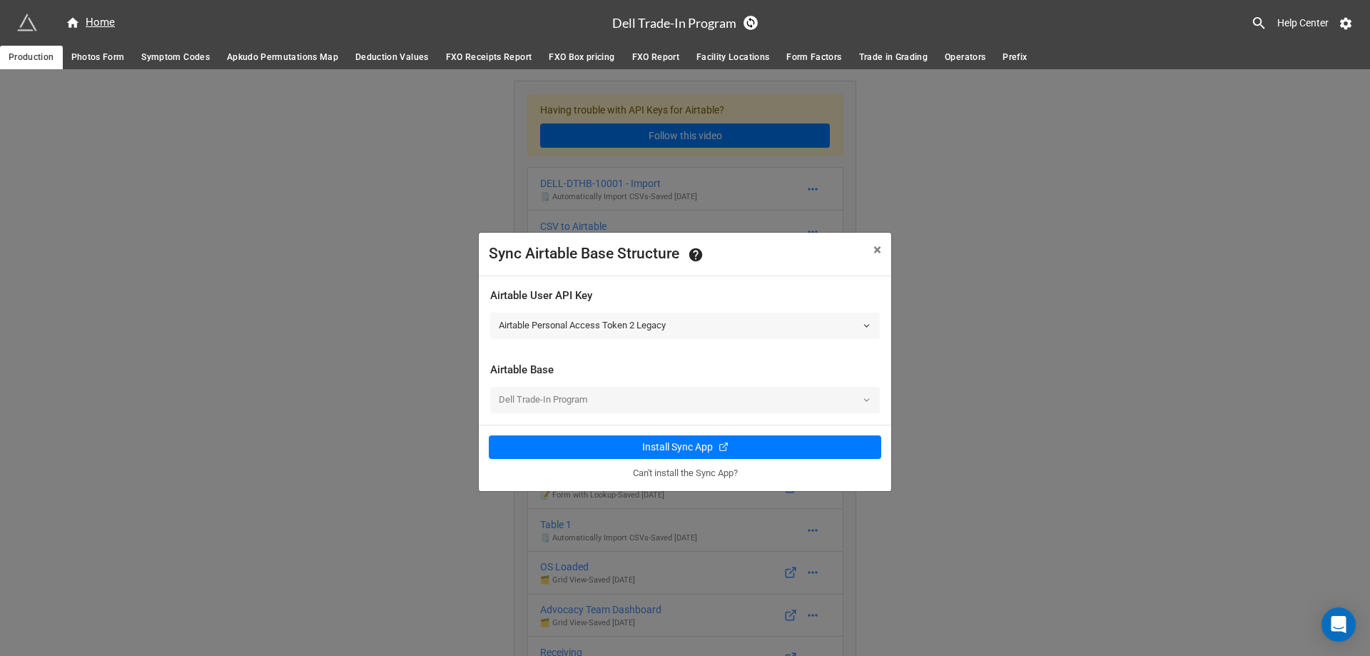 The width and height of the screenshot is (1370, 656). I want to click on span: Symptom Codes, so click(175, 57).